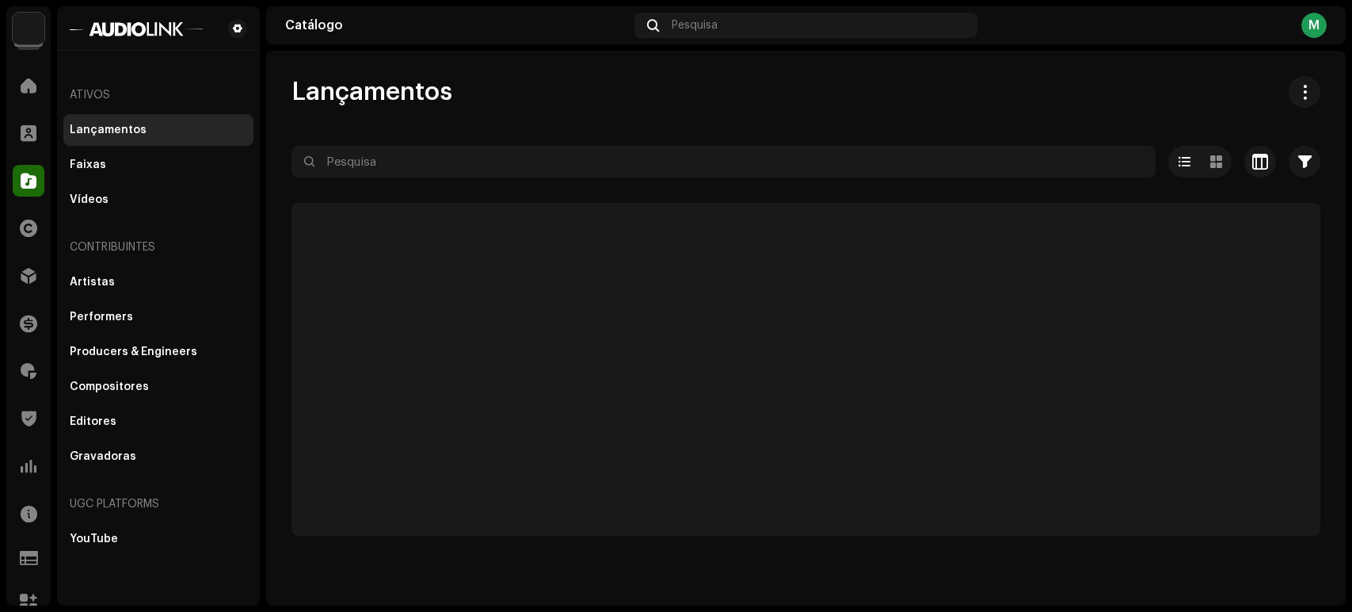 This screenshot has width=1352, height=612. I want to click on div: Contribuintes, so click(158, 247).